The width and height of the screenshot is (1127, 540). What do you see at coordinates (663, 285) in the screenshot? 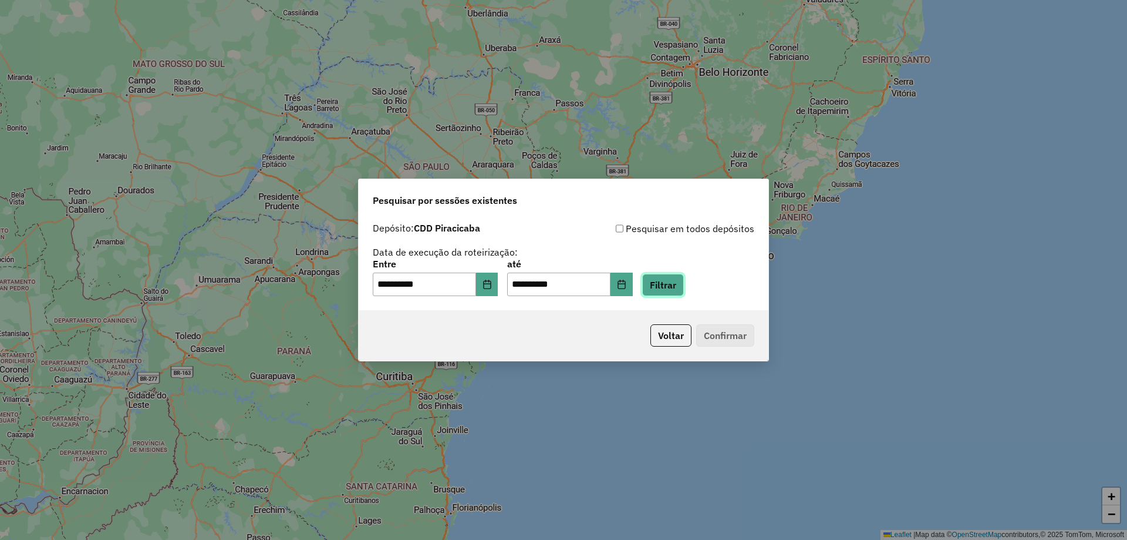
I see `button: Filtrar` at bounding box center [663, 285].